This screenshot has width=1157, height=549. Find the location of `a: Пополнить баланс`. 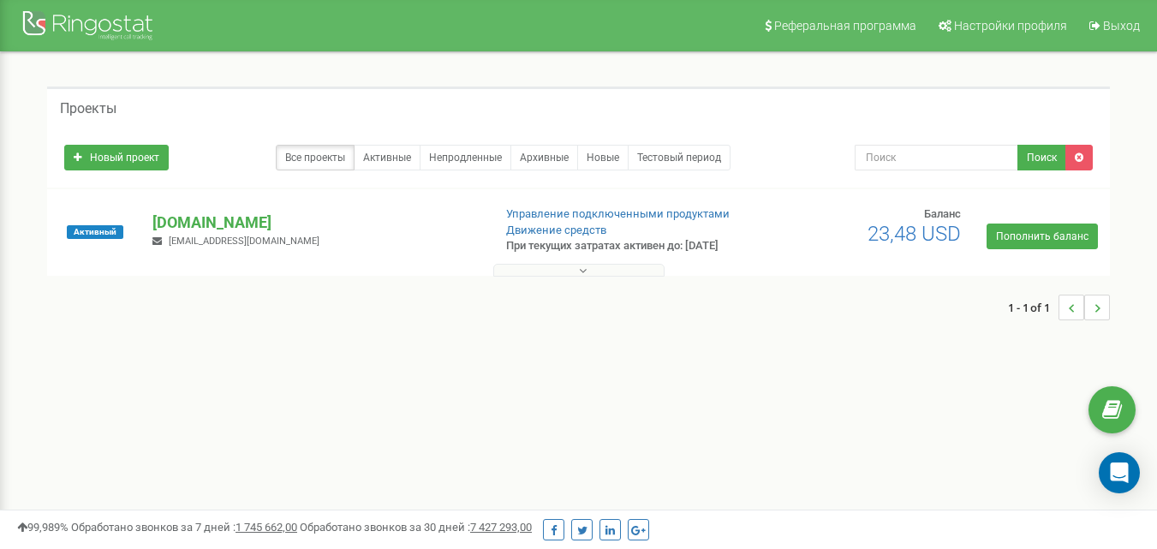

a: Пополнить баланс is located at coordinates (1042, 236).